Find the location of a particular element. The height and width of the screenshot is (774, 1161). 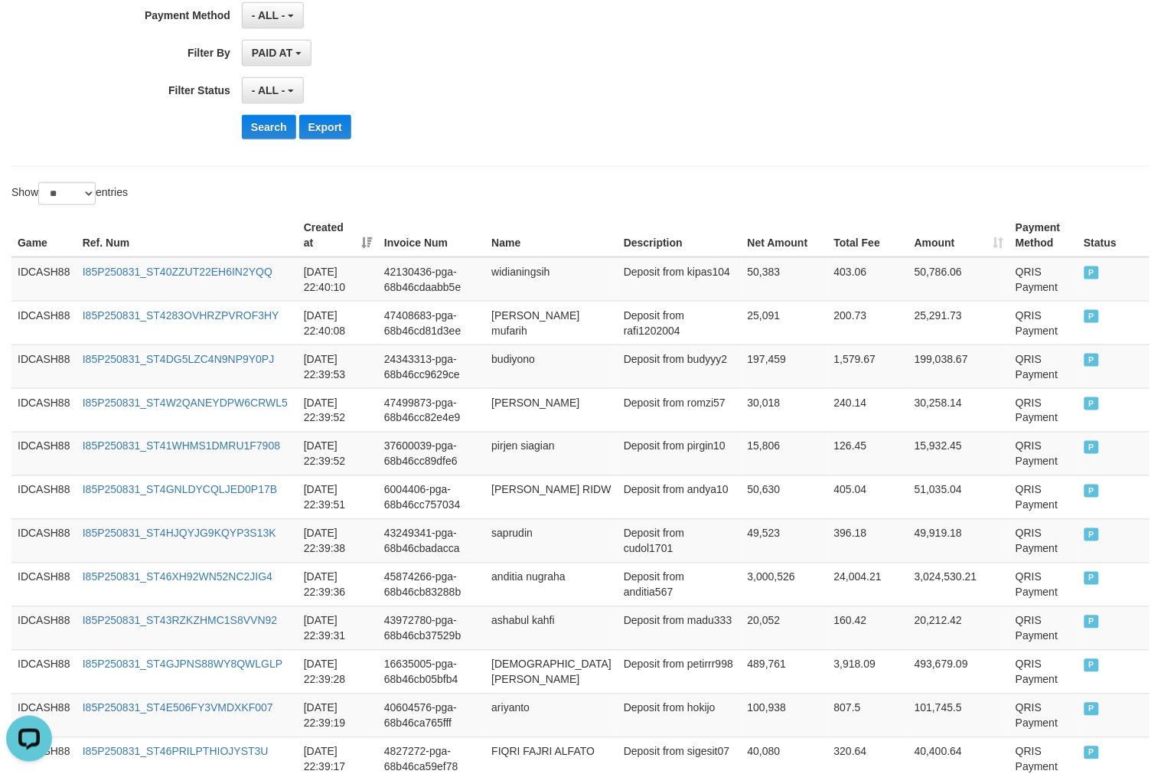

td: 15,806 is located at coordinates (784, 453).